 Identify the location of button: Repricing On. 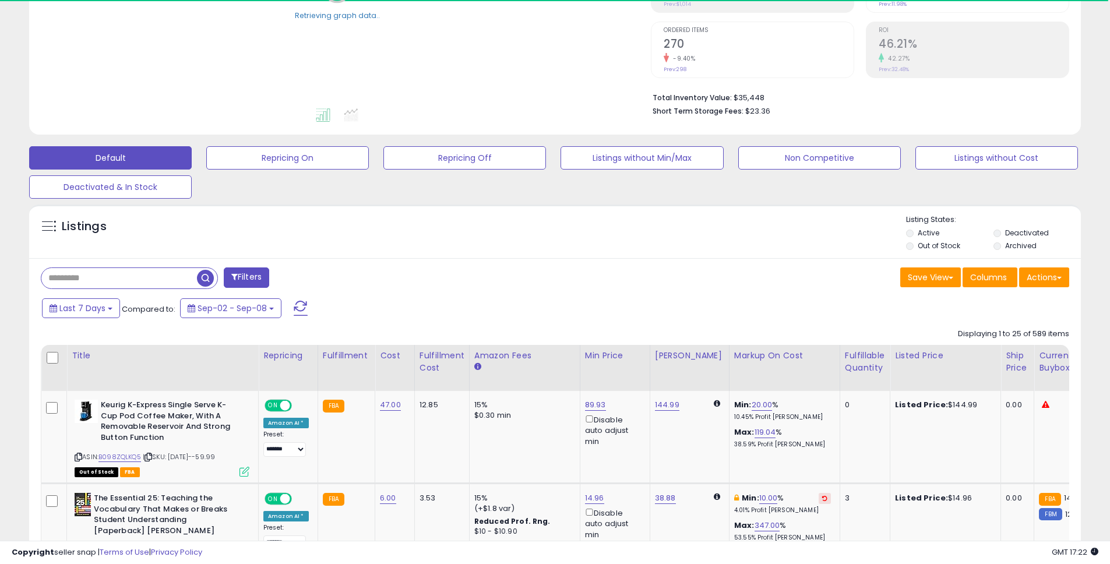
(287, 158).